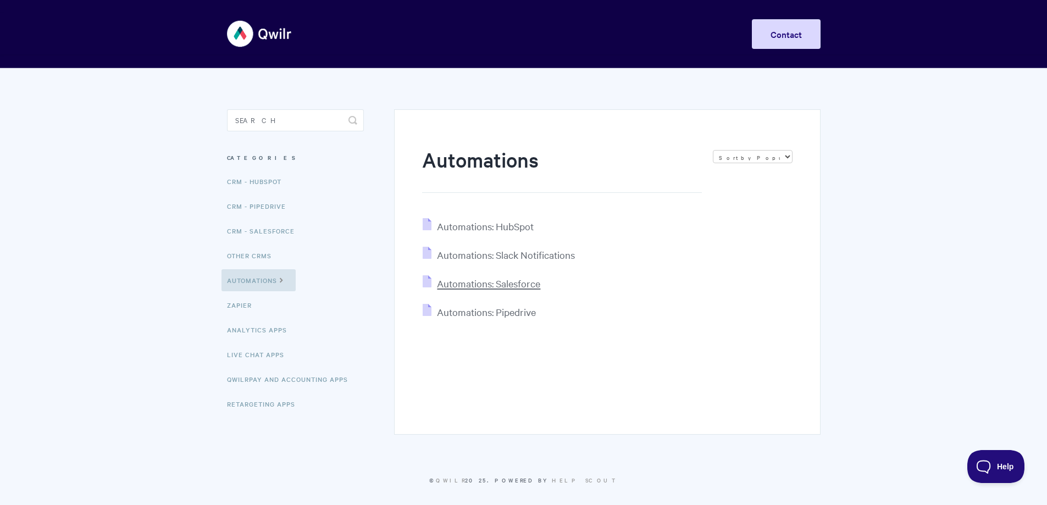 The width and height of the screenshot is (1047, 505). What do you see at coordinates (291, 379) in the screenshot?
I see `a: QwilrPay and Accounting Apps` at bounding box center [291, 379].